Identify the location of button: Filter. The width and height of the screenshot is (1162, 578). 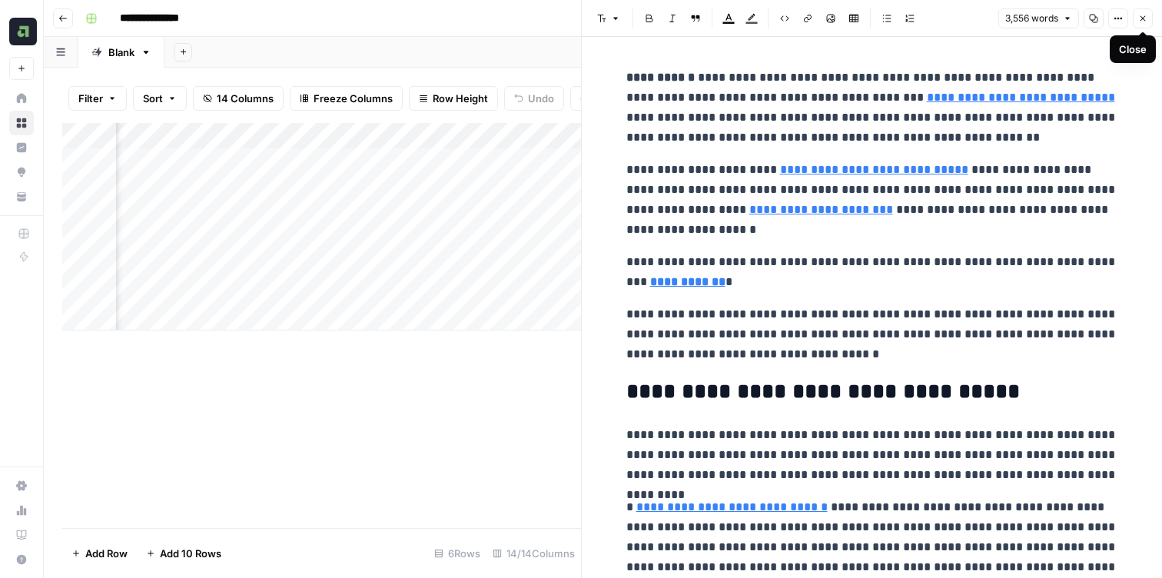
(98, 98).